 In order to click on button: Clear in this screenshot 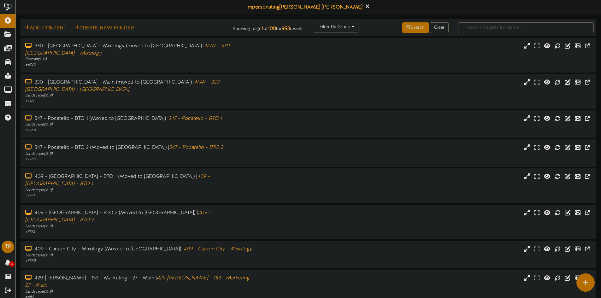, I will do `click(439, 28)`.